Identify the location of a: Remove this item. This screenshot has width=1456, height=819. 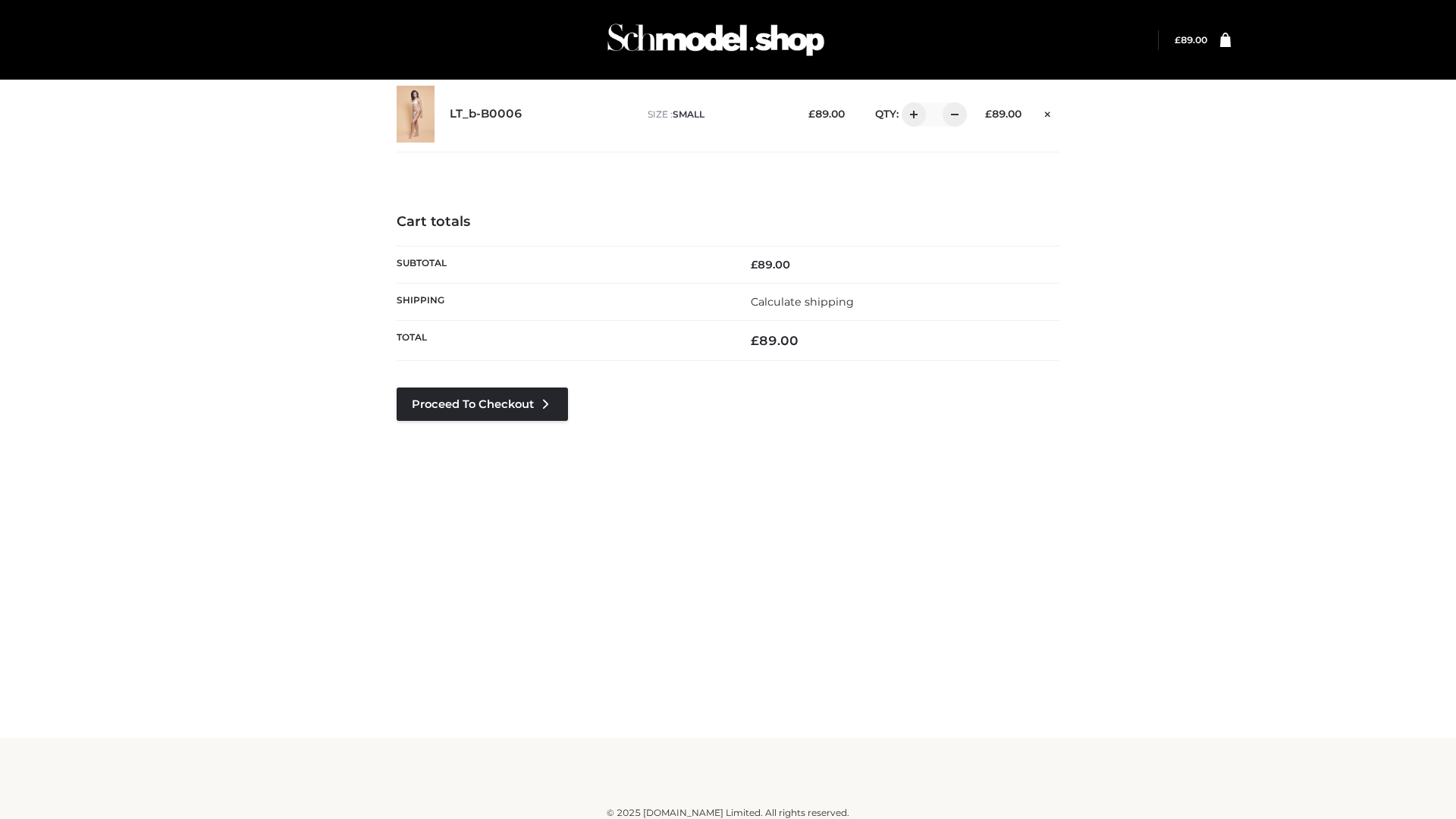
(1048, 112).